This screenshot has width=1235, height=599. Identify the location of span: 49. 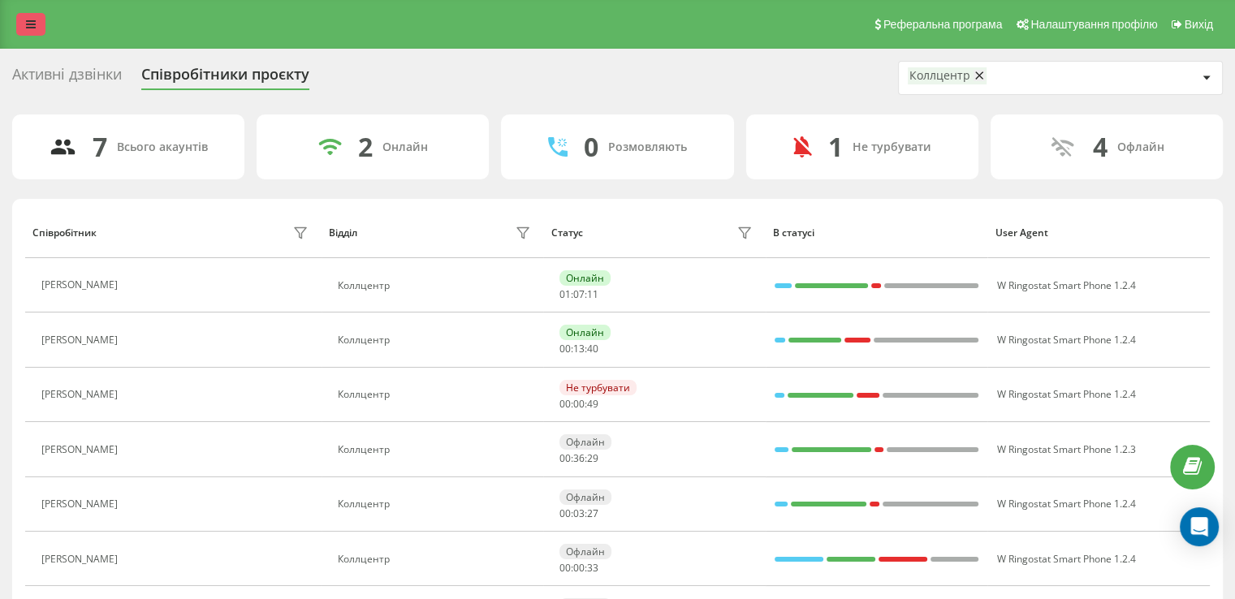
(593, 403).